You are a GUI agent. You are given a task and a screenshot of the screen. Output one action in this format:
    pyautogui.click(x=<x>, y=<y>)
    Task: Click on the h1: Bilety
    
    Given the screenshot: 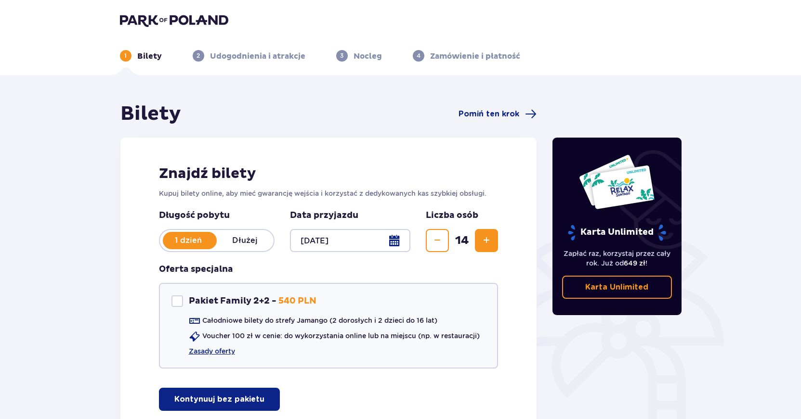 What is the action you would take?
    pyautogui.click(x=151, y=114)
    